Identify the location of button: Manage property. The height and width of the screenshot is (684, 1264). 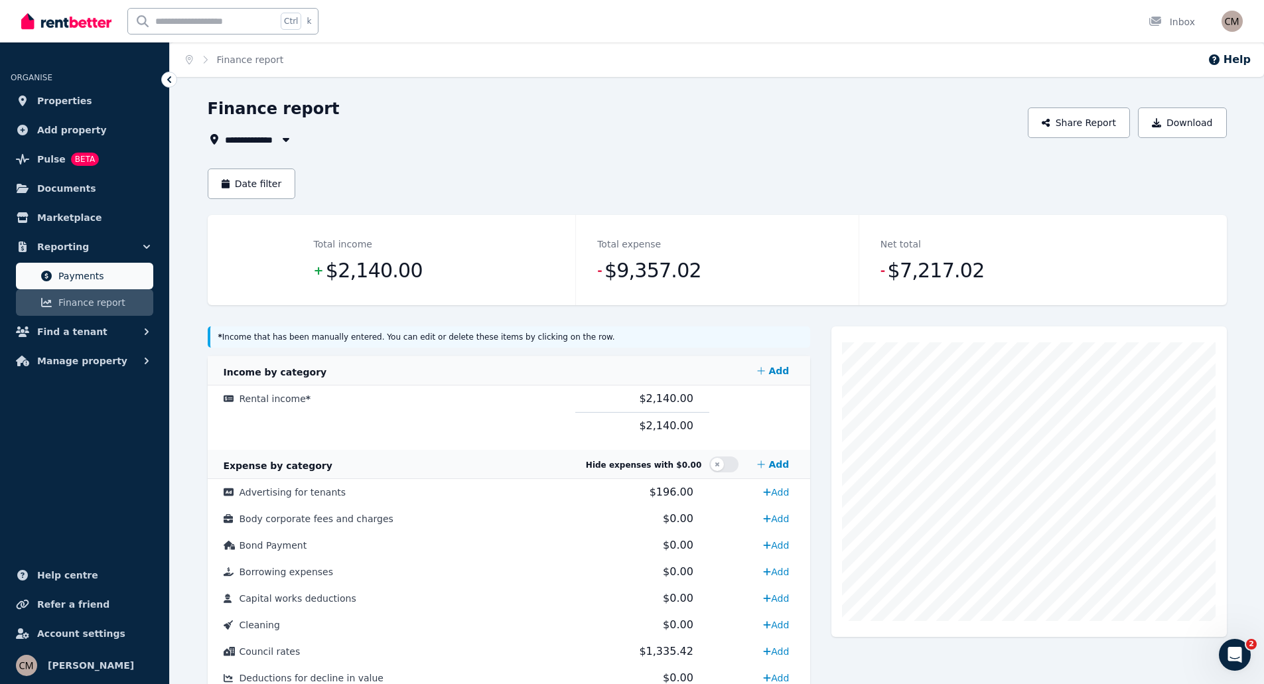
(84, 361).